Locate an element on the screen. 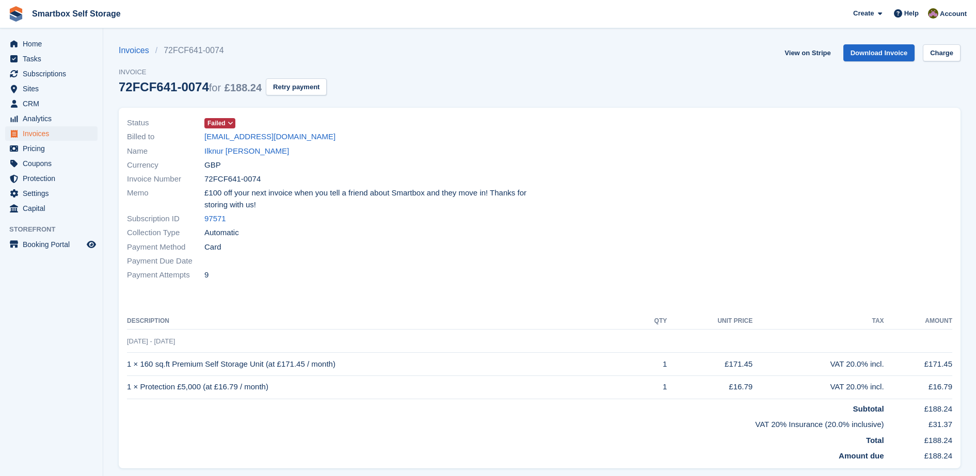 The width and height of the screenshot is (976, 476). span: Account is located at coordinates (953, 14).